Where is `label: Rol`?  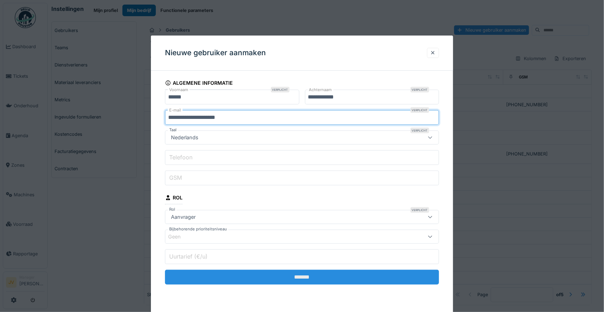
label: Rol is located at coordinates (172, 209).